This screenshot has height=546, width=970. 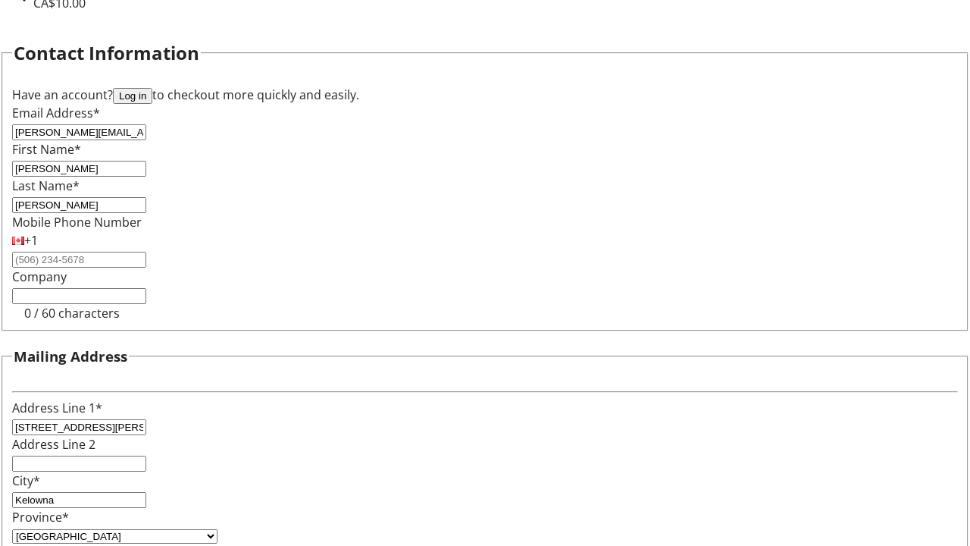 What do you see at coordinates (79, 259) in the screenshot?
I see `input: (506) 234-5678` at bounding box center [79, 259].